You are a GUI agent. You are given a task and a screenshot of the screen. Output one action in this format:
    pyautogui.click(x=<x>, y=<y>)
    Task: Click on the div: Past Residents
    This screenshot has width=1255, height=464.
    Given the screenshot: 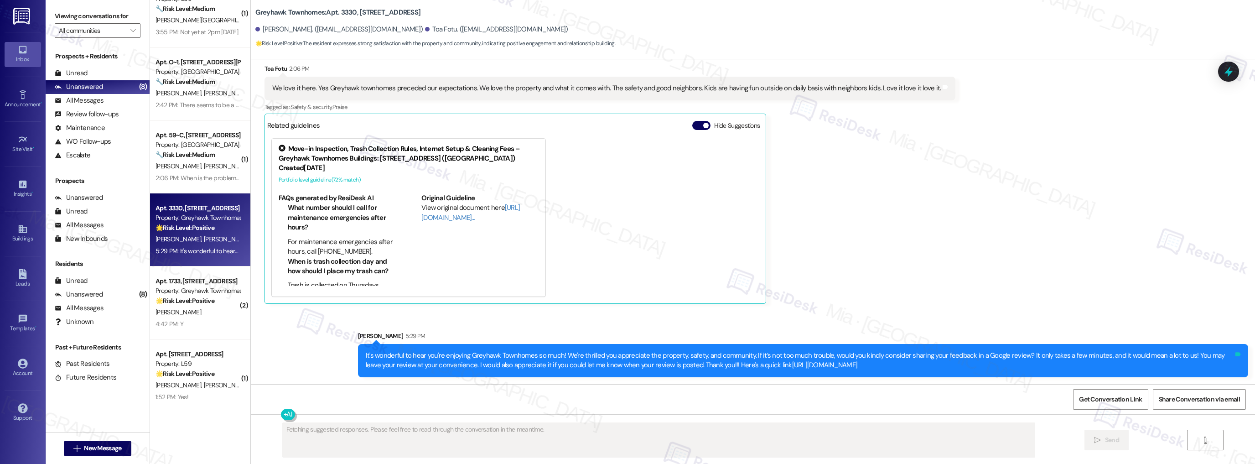 What is the action you would take?
    pyautogui.click(x=82, y=364)
    